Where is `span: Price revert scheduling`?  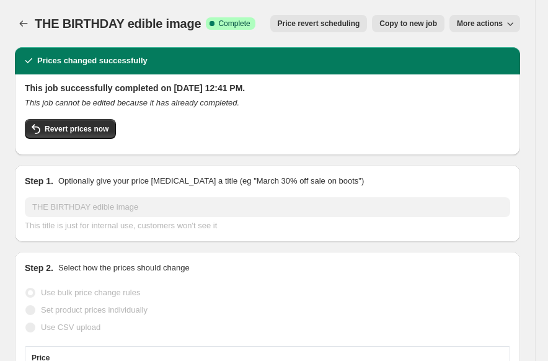
span: Price revert scheduling is located at coordinates (319, 24).